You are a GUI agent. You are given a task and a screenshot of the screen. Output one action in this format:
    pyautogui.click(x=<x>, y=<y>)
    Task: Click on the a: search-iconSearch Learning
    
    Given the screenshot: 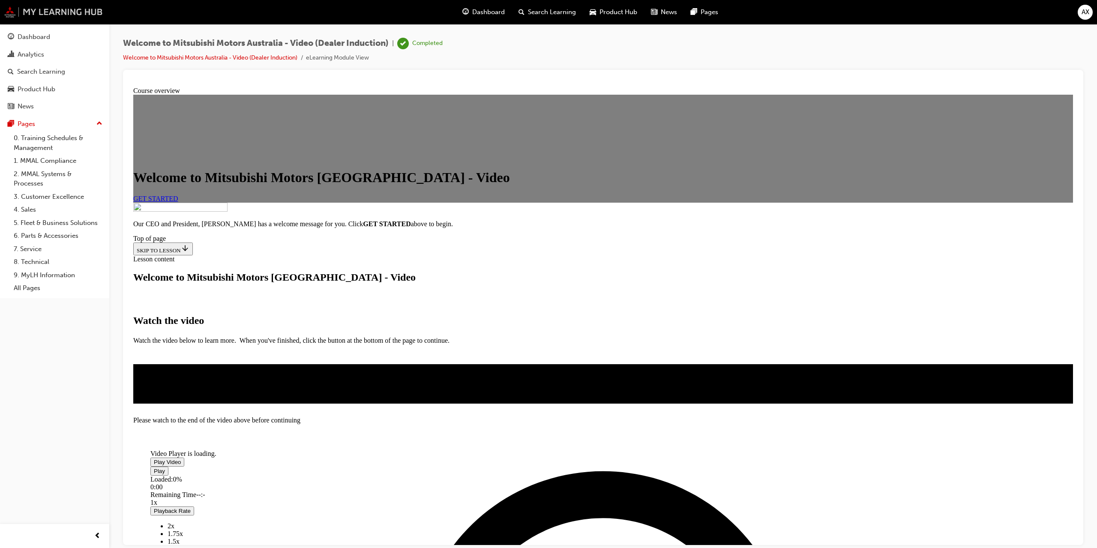 What is the action you would take?
    pyautogui.click(x=547, y=12)
    